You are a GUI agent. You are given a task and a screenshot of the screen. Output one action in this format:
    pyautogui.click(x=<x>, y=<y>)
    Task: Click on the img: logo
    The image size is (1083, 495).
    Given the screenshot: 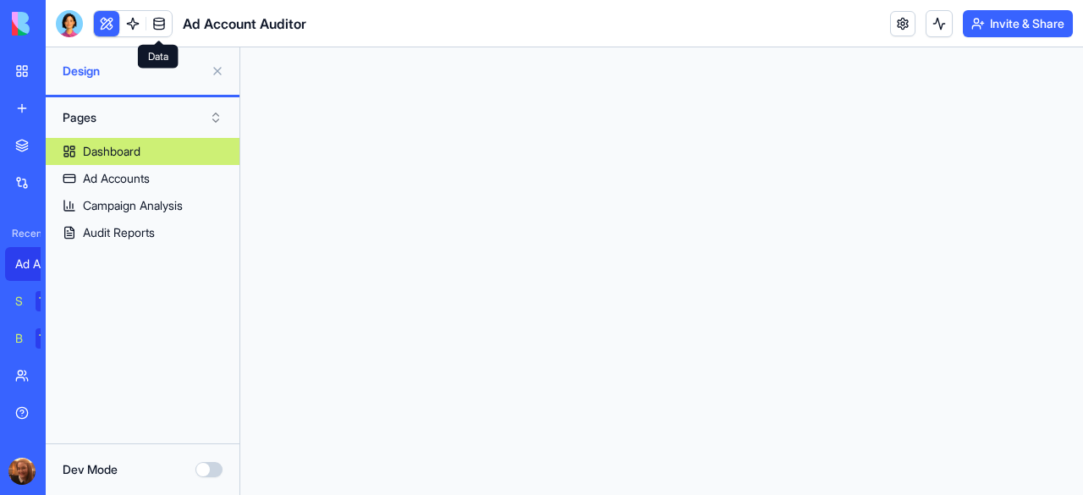 What is the action you would take?
    pyautogui.click(x=64, y=24)
    